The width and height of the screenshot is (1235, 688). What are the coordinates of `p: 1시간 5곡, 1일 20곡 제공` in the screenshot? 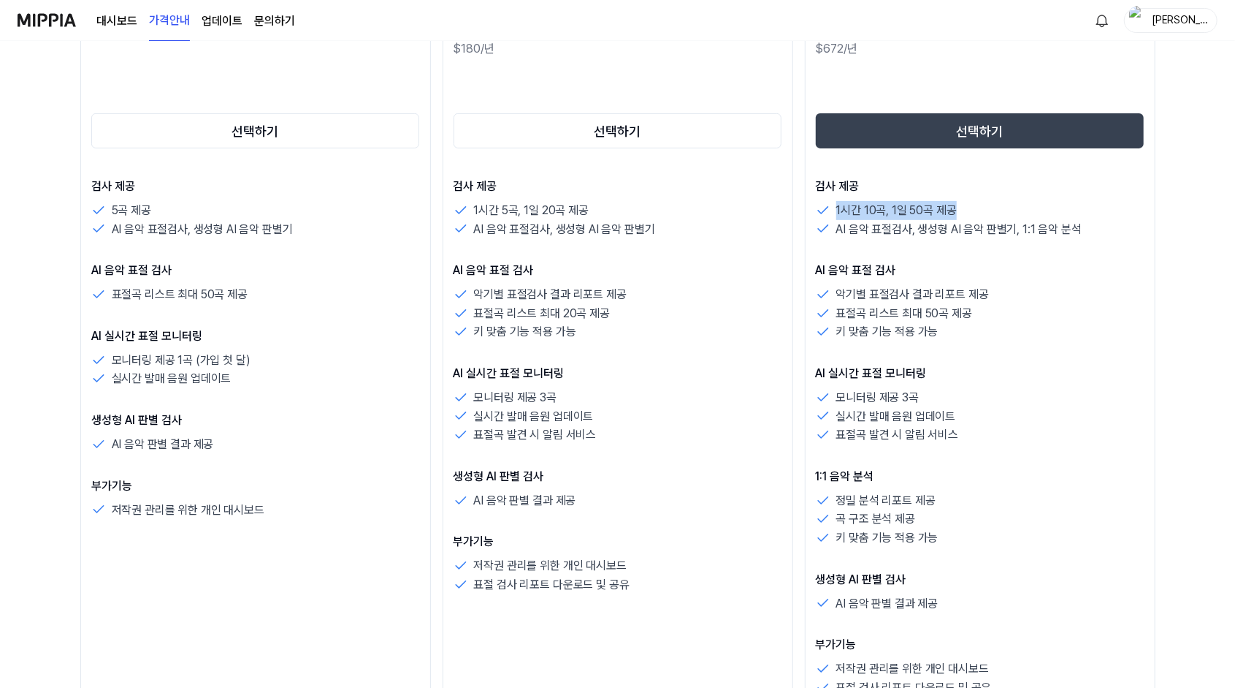 It's located at (531, 210).